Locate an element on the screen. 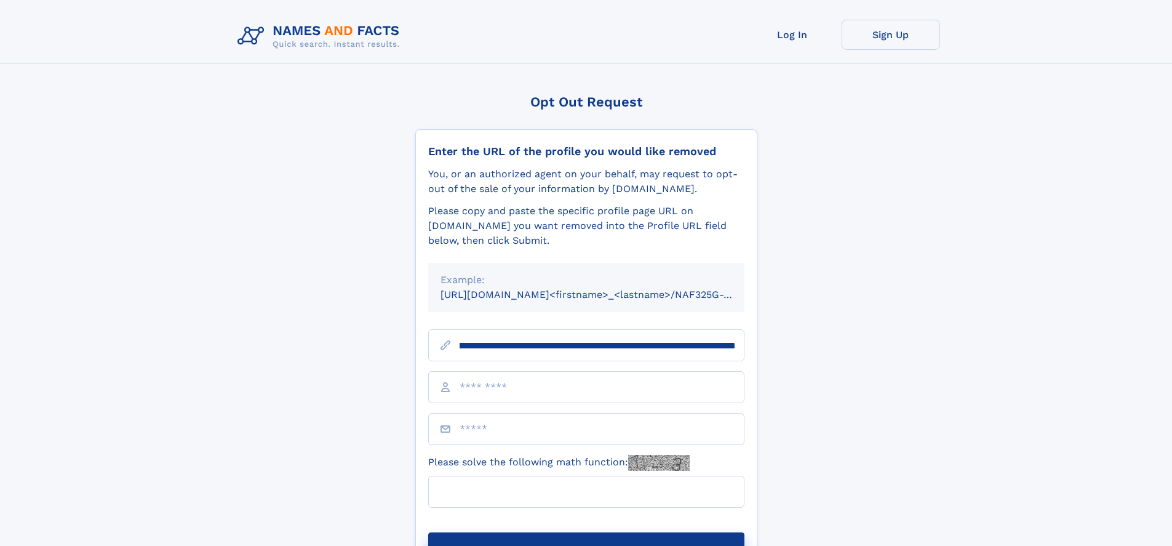 This screenshot has width=1172, height=546. a: Log In is located at coordinates (792, 34).